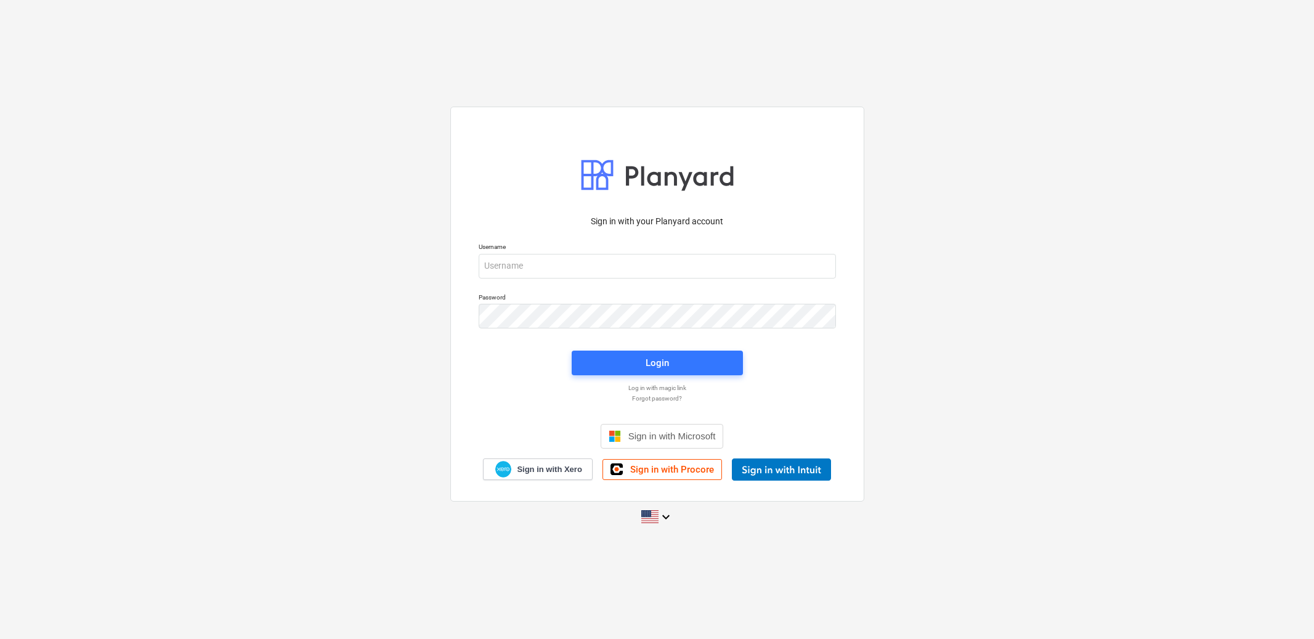  Describe the element at coordinates (657, 298) in the screenshot. I see `p: Password` at that location.